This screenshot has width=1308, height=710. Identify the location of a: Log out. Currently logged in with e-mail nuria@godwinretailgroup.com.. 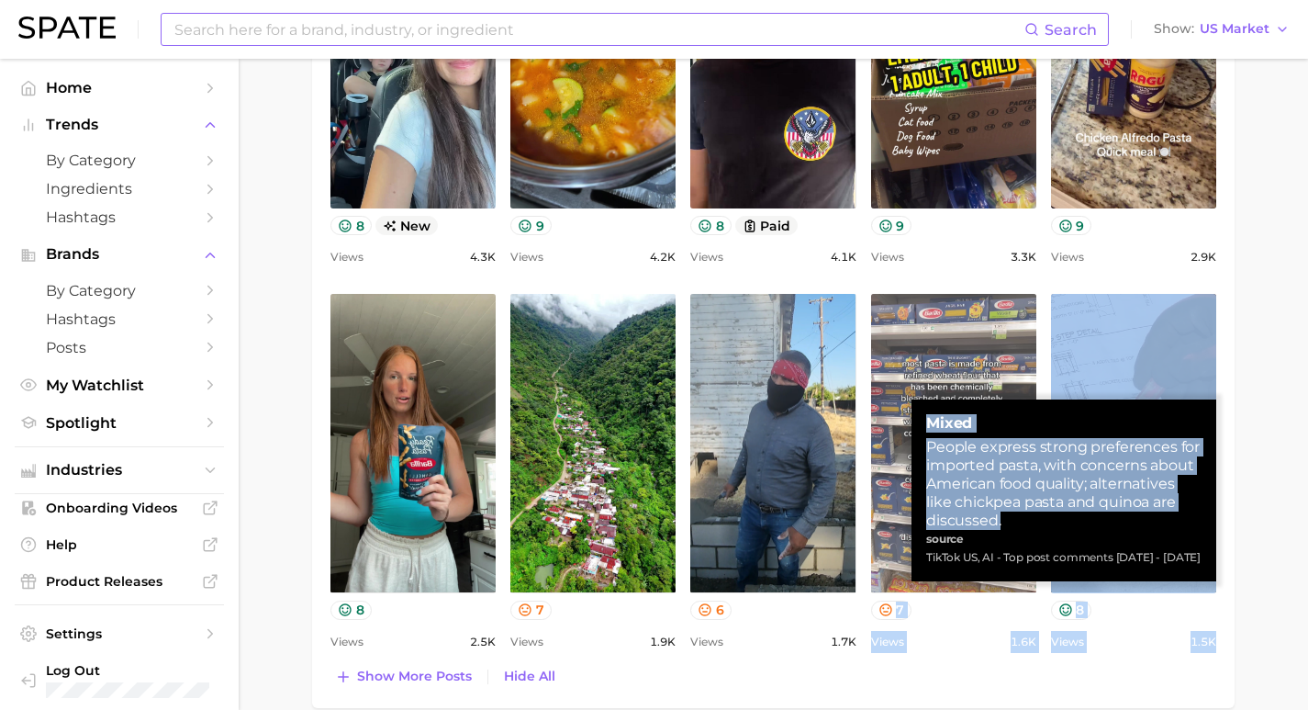
(119, 679).